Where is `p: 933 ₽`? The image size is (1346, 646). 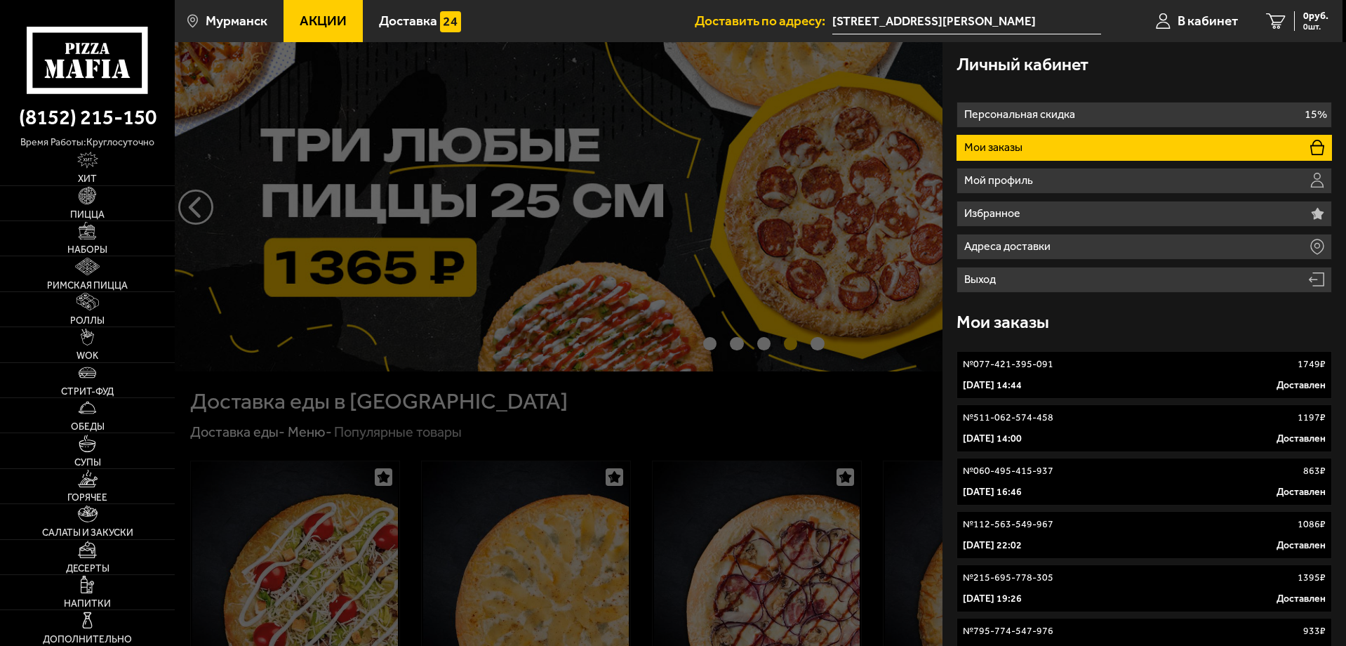
p: 933 ₽ is located at coordinates (1314, 631).